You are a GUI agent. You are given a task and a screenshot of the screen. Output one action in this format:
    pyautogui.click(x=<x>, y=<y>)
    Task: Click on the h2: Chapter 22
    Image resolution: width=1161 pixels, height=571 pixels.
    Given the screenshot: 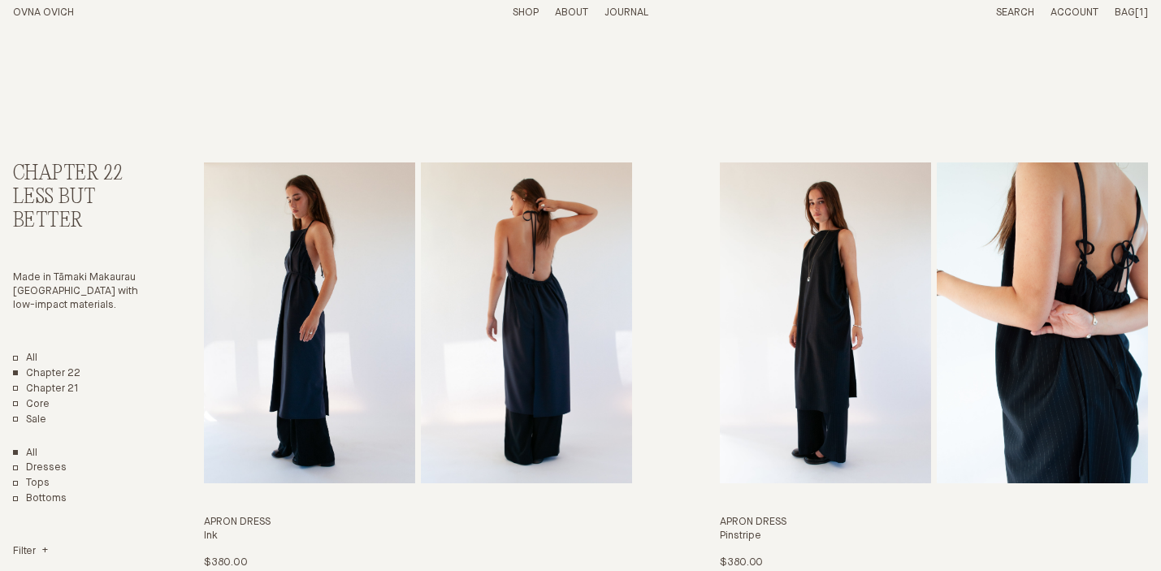 What is the action you would take?
    pyautogui.click(x=78, y=174)
    